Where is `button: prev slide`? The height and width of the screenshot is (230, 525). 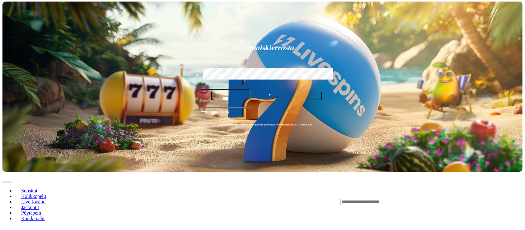
button: prev slide is located at coordinates (5, 182).